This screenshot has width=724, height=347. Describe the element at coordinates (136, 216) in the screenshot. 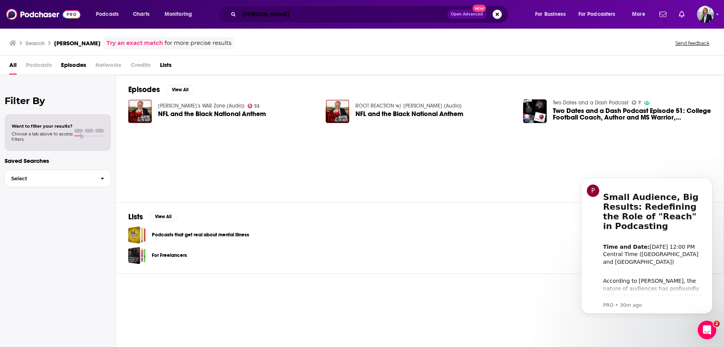

I see `h2: Lists` at that location.